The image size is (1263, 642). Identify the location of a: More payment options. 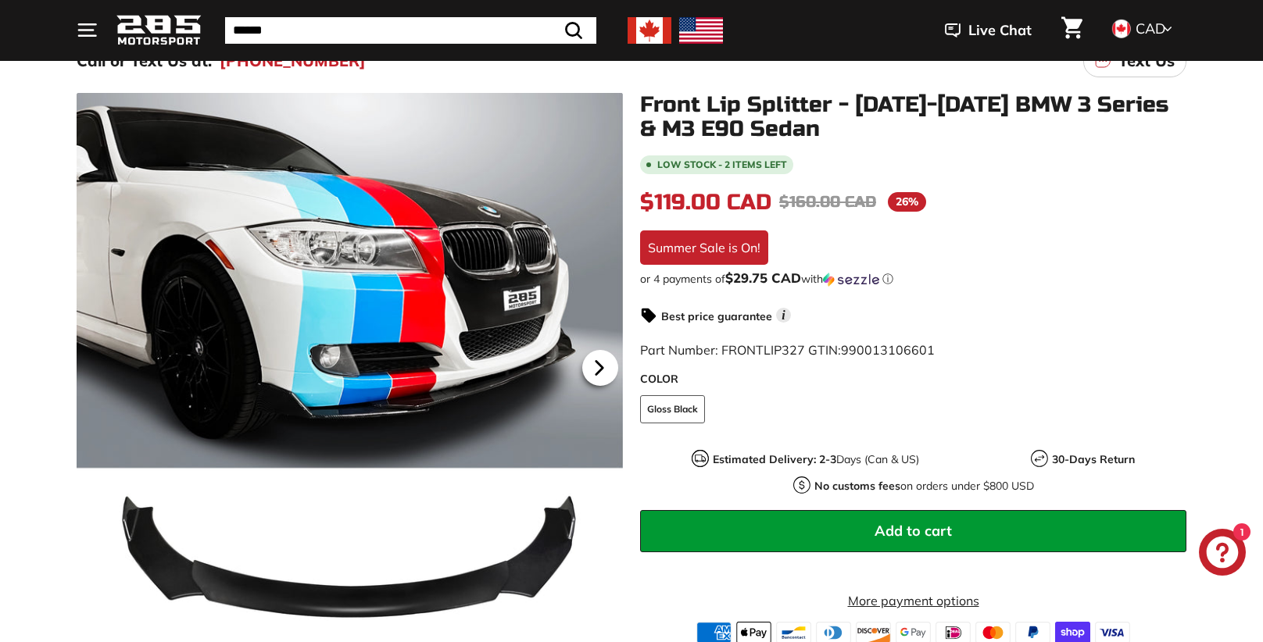
(913, 601).